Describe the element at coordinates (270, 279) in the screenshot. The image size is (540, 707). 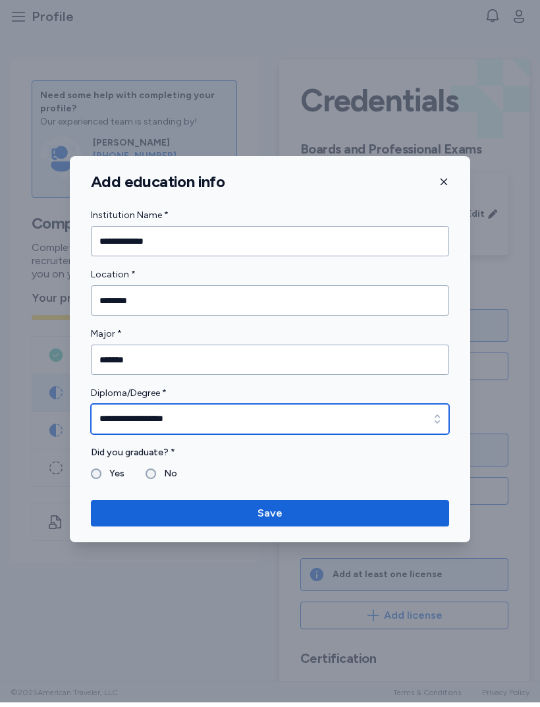
I see `label: Location *` at that location.